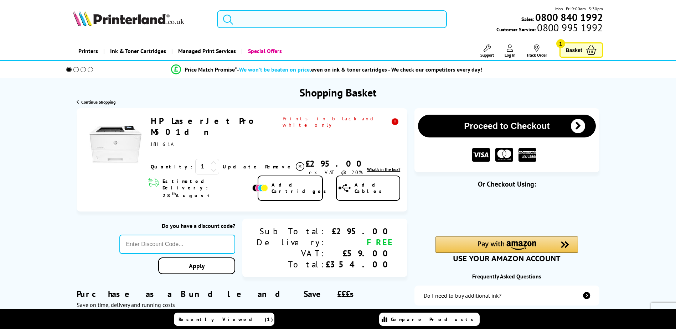 This screenshot has width=676, height=329. Describe the element at coordinates (260, 188) in the screenshot. I see `img: Add Cartridges` at that location.